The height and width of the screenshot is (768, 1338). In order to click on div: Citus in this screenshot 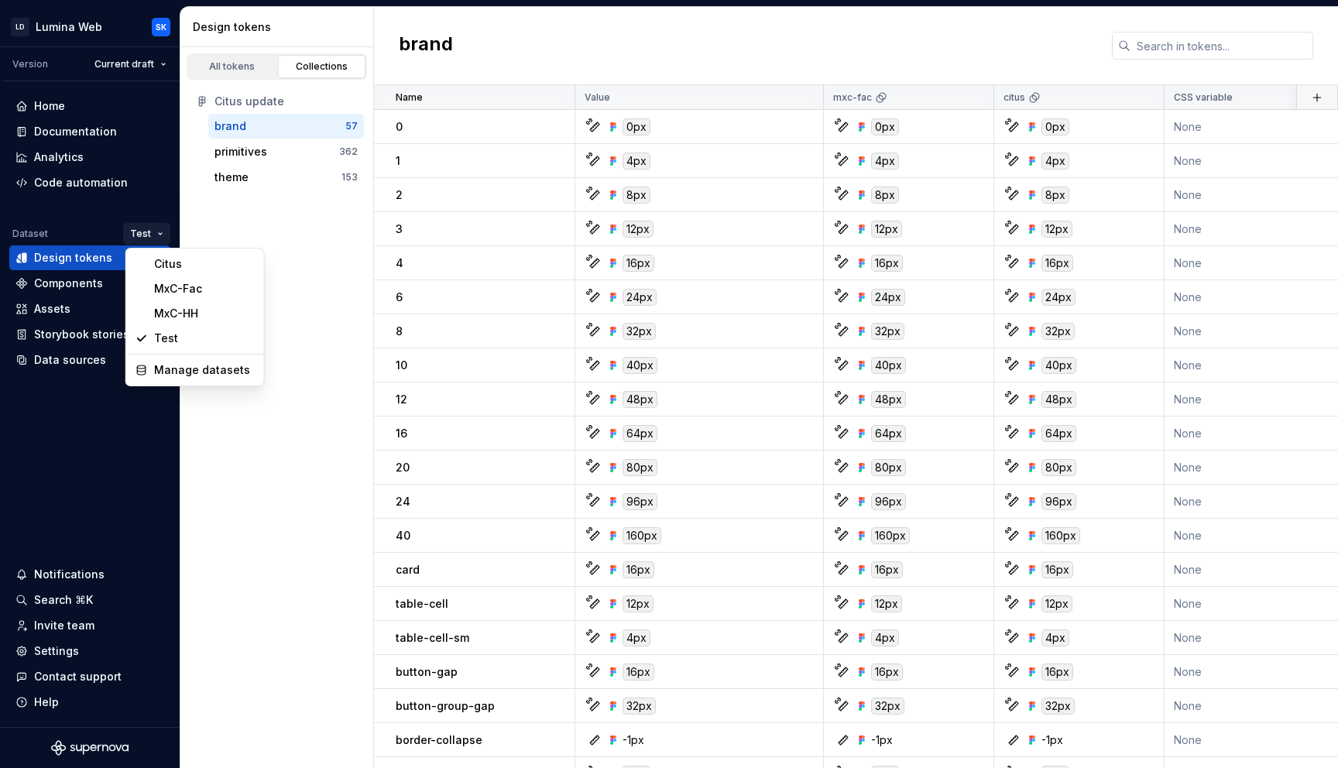, I will do `click(204, 264)`.